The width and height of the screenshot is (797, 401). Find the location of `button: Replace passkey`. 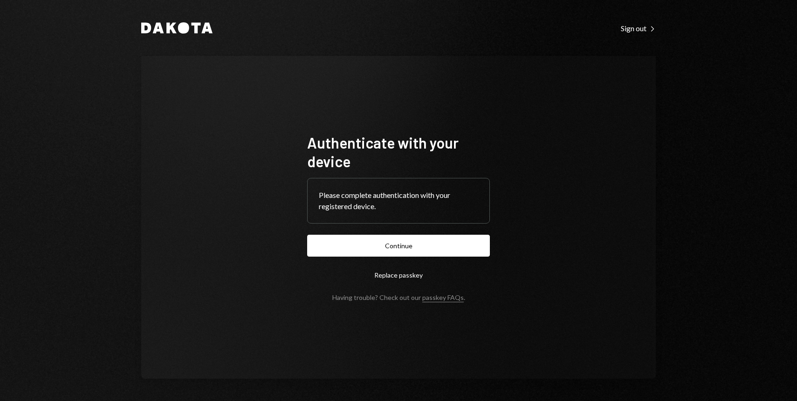

button: Replace passkey is located at coordinates (398, 275).